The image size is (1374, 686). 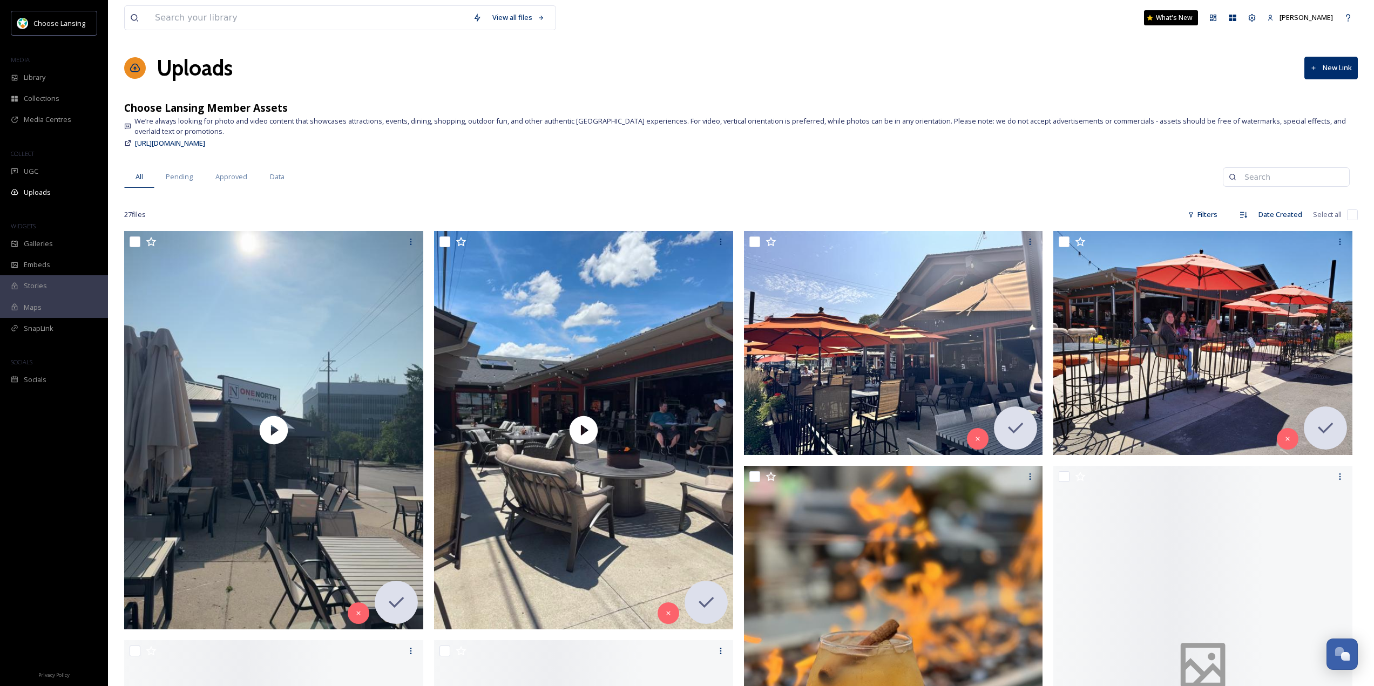 What do you see at coordinates (37, 265) in the screenshot?
I see `span: Embeds` at bounding box center [37, 265].